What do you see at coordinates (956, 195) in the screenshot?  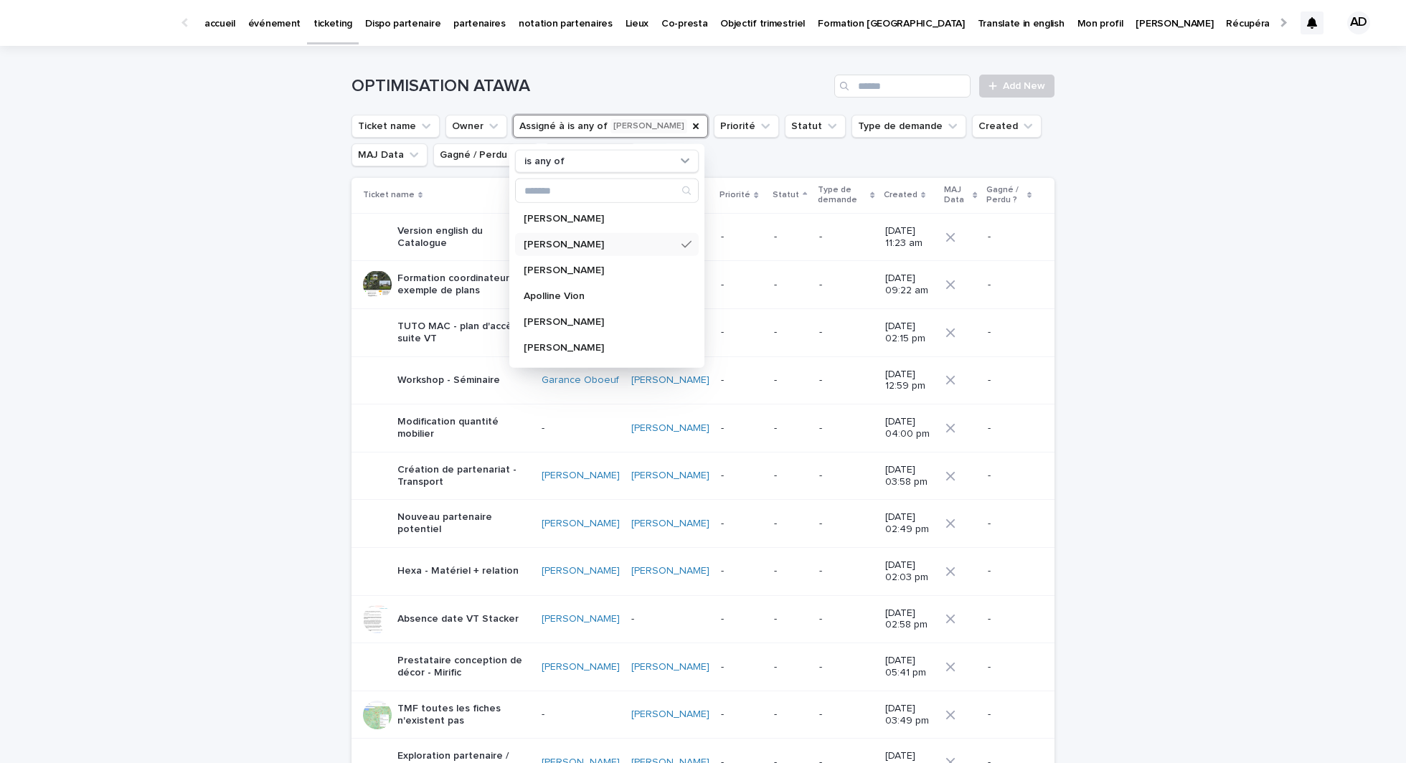 I see `p: MAJ Data` at bounding box center [956, 195].